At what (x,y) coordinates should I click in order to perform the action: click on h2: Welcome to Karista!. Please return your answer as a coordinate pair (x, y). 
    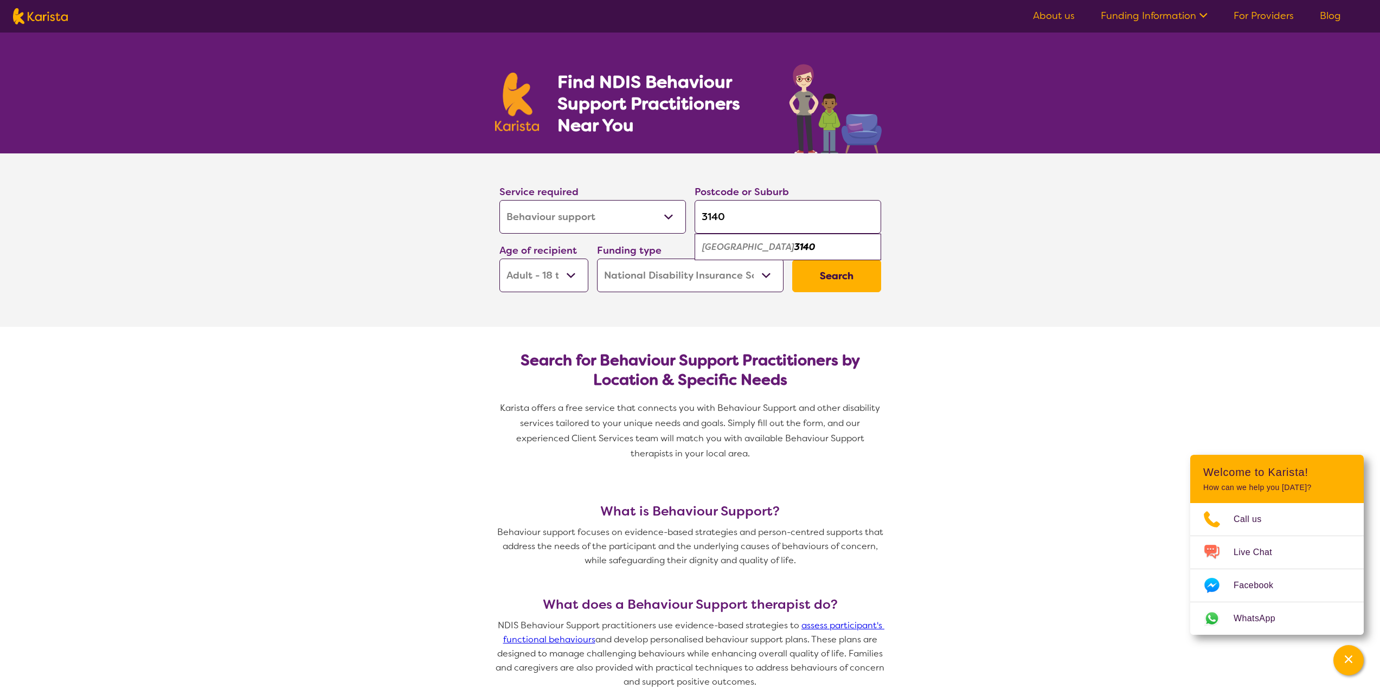
    Looking at the image, I should click on (1277, 472).